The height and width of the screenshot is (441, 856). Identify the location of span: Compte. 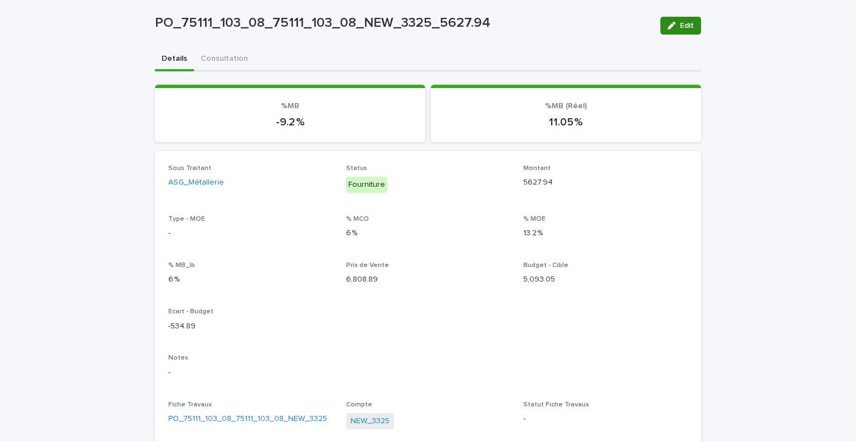
(359, 405).